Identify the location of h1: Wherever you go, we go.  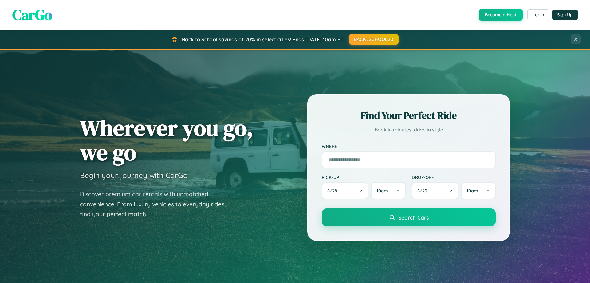
(167, 140).